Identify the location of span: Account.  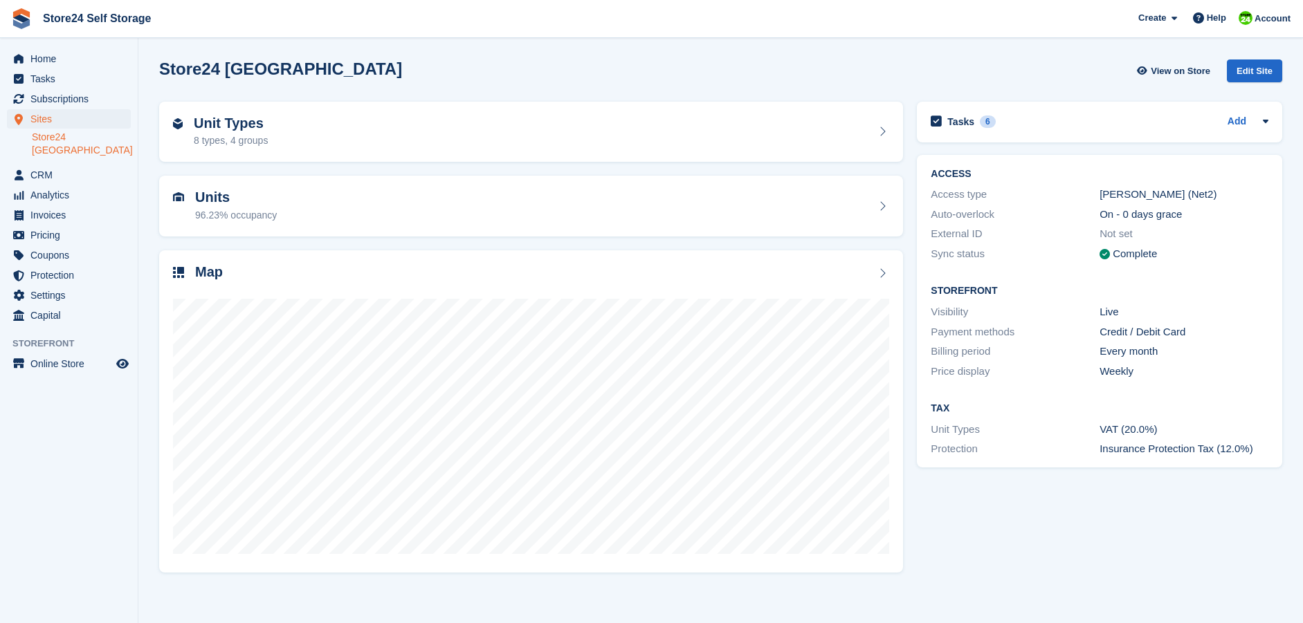
(1273, 19).